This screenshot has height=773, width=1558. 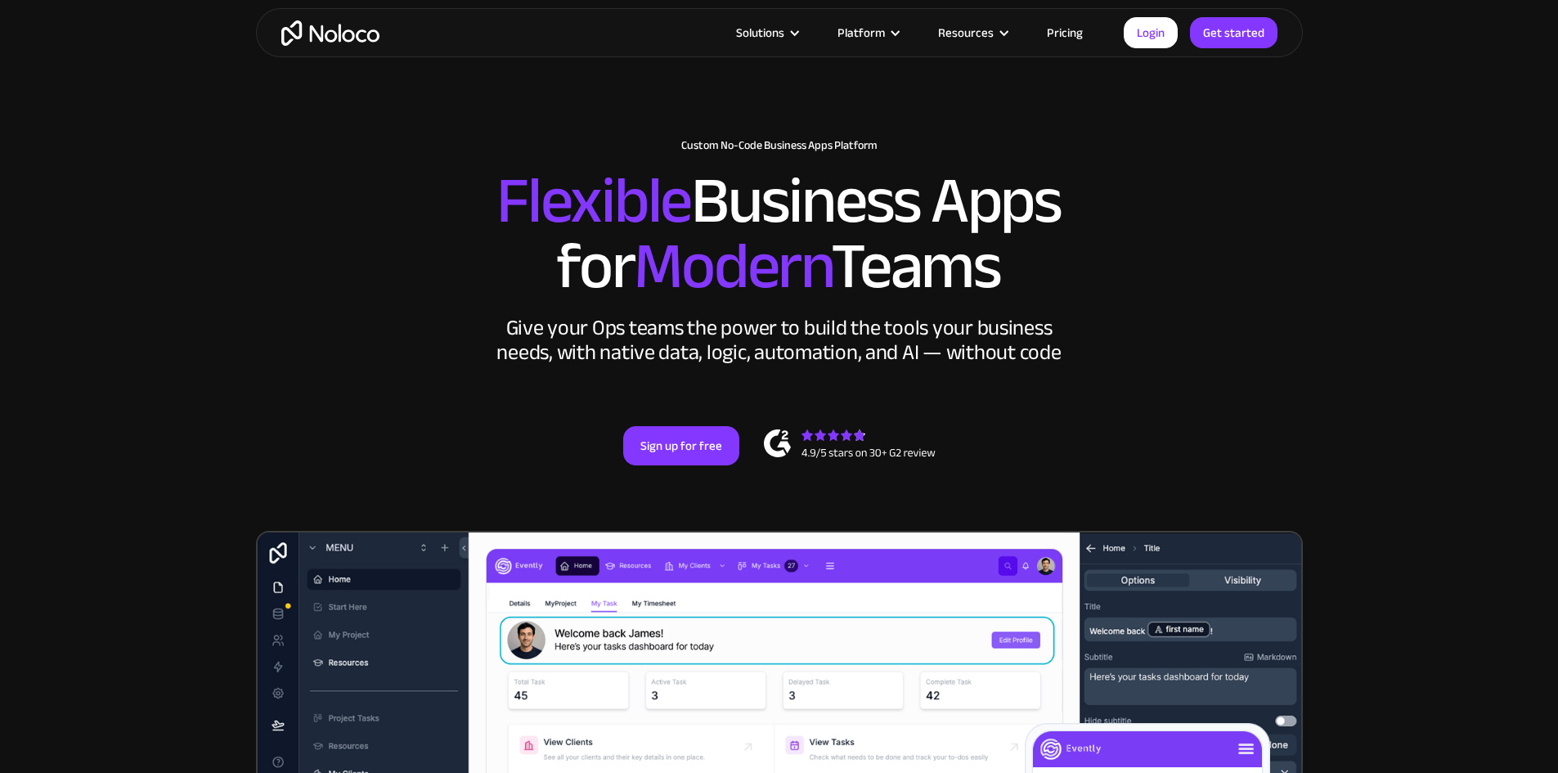 I want to click on a: Sign up for free, so click(x=681, y=446).